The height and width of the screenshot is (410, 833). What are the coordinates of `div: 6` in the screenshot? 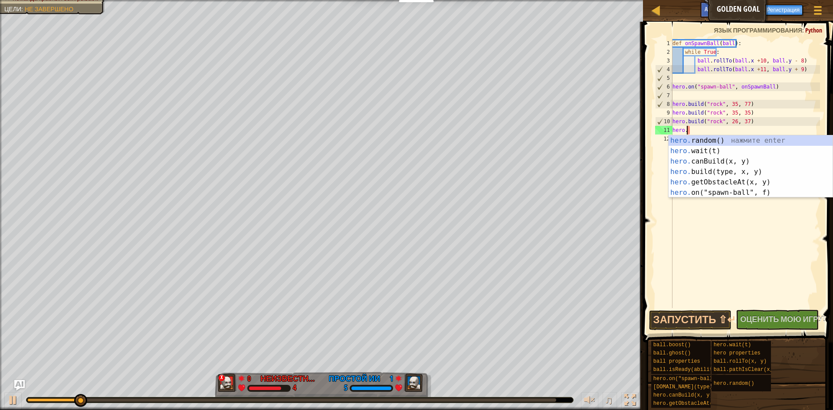 It's located at (664, 87).